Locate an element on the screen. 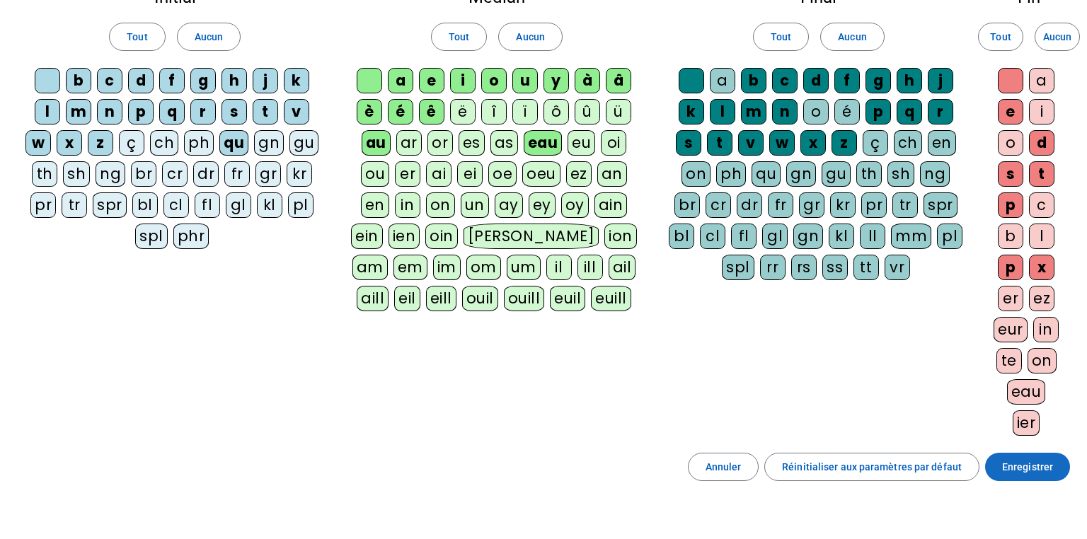 The height and width of the screenshot is (539, 1087). div: ü is located at coordinates (619, 112).